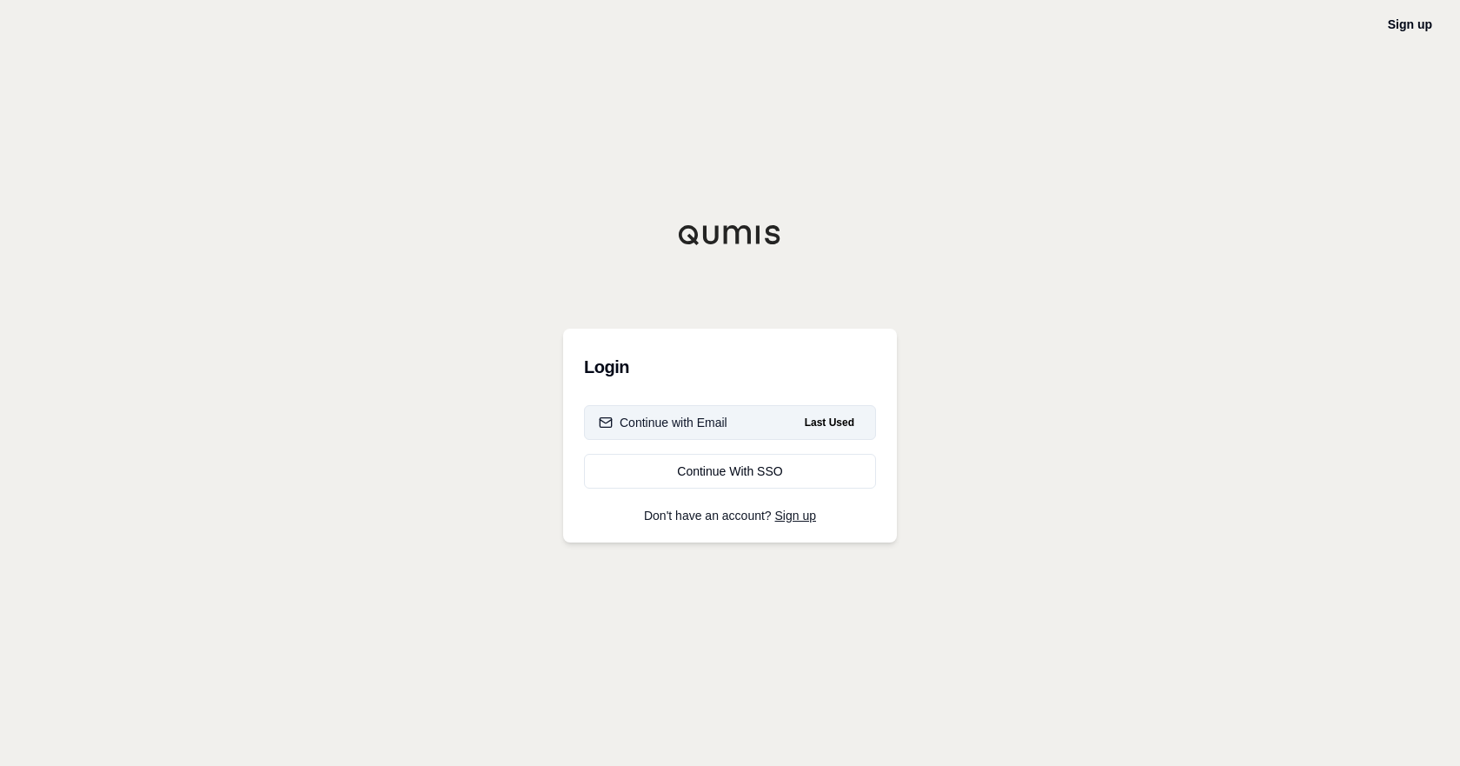  What do you see at coordinates (730, 471) in the screenshot?
I see `div: Continue With SSO` at bounding box center [730, 471].